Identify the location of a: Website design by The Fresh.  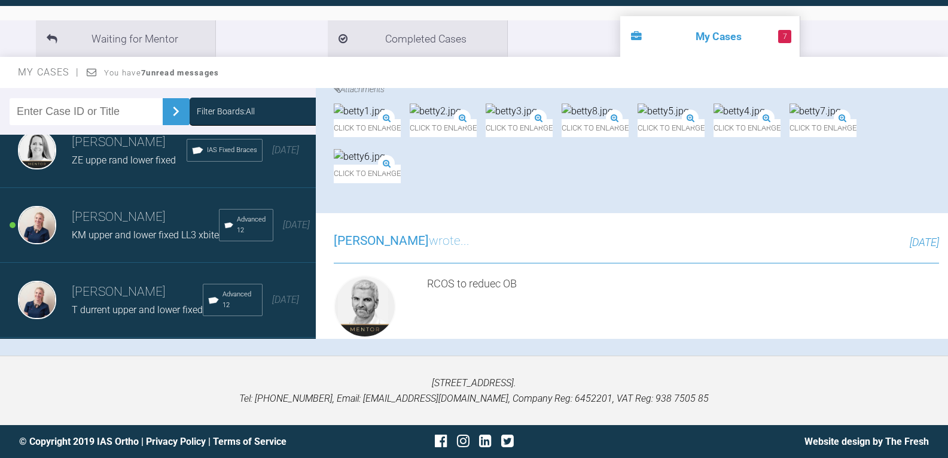
(867, 441).